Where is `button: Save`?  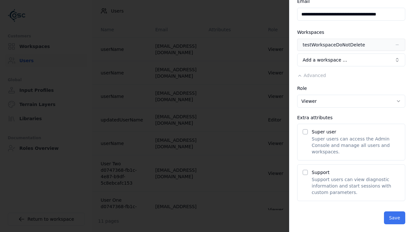 button: Save is located at coordinates (394, 218).